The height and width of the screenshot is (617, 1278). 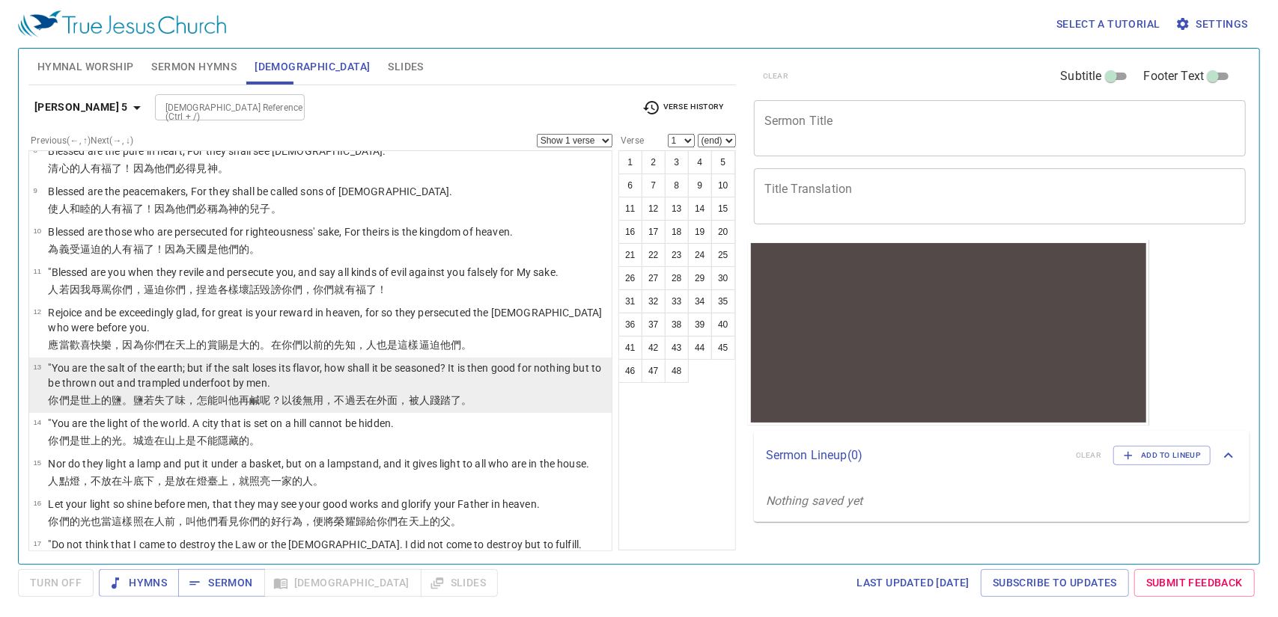 I want to click on span: Select a tutorial, so click(x=1108, y=24).